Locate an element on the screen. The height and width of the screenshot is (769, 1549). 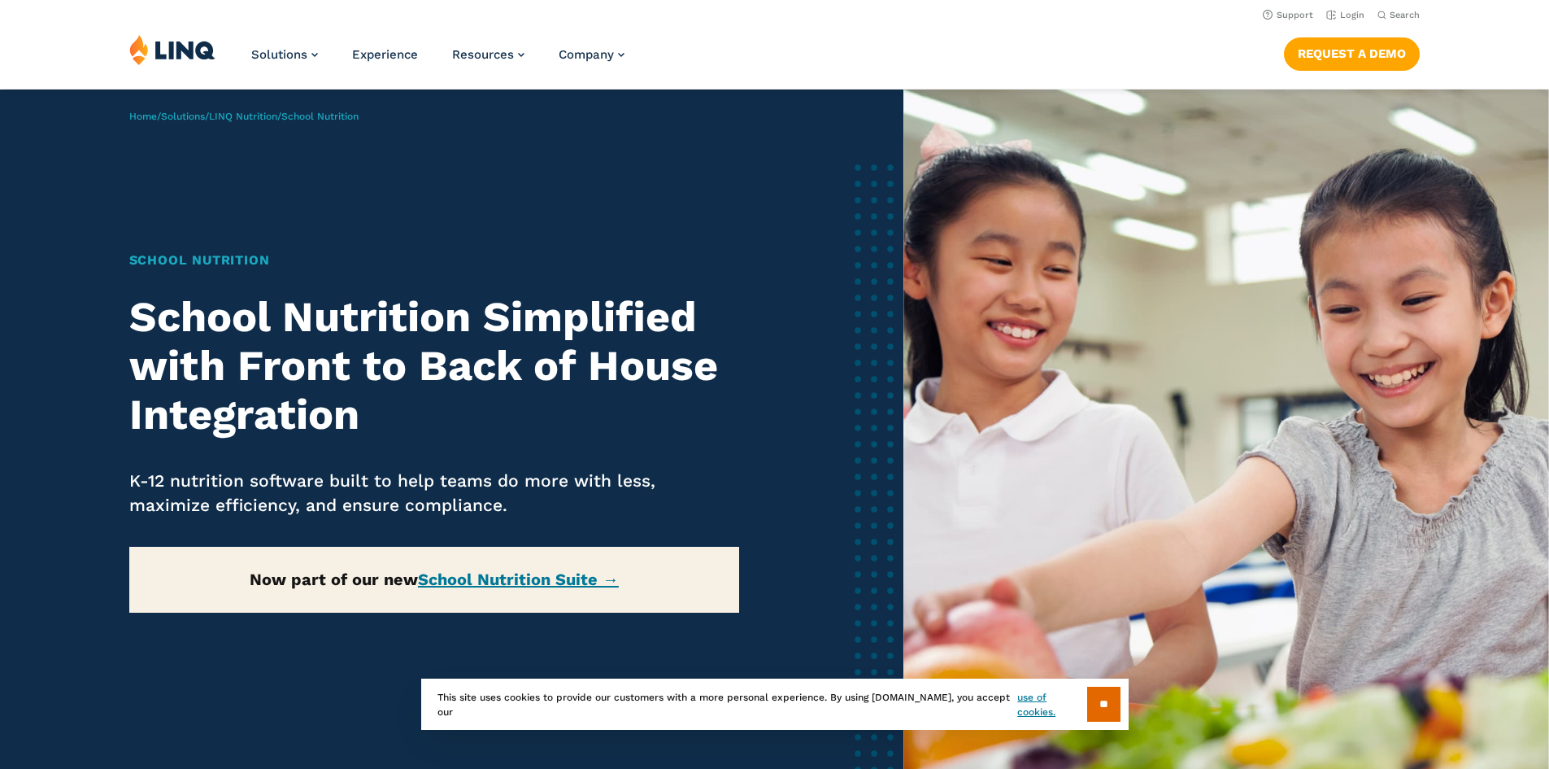
a: Request a Demo is located at coordinates (1352, 54).